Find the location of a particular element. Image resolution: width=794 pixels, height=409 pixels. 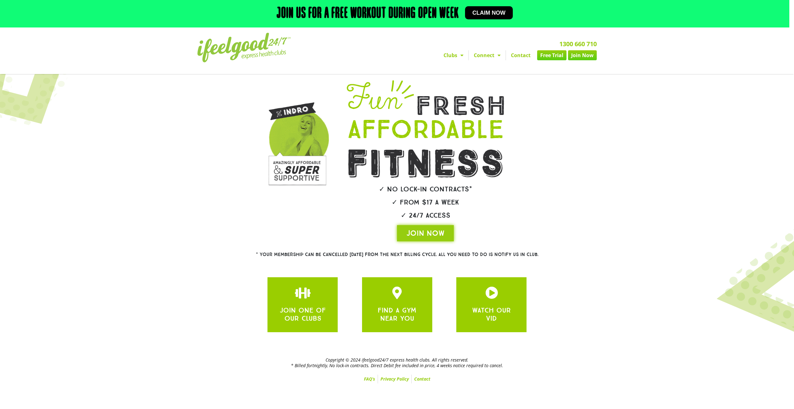

a: Join Now is located at coordinates (582, 55).